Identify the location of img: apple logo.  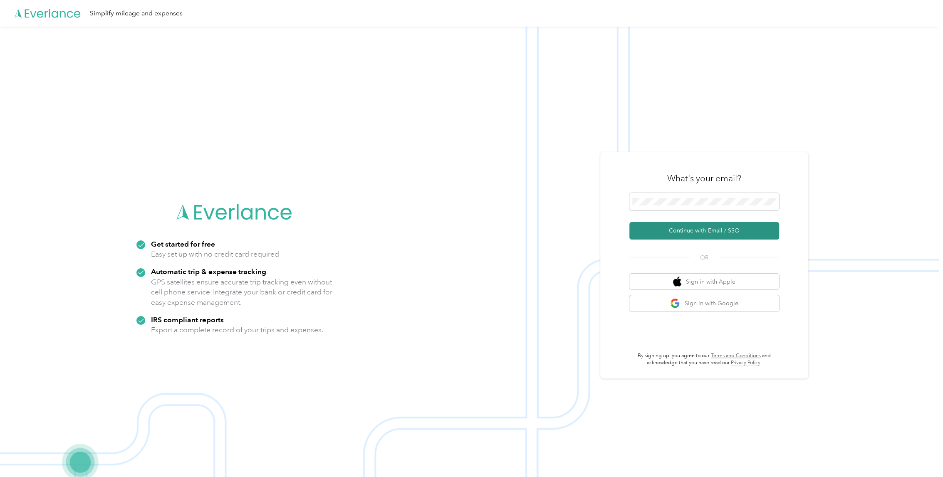
(677, 282).